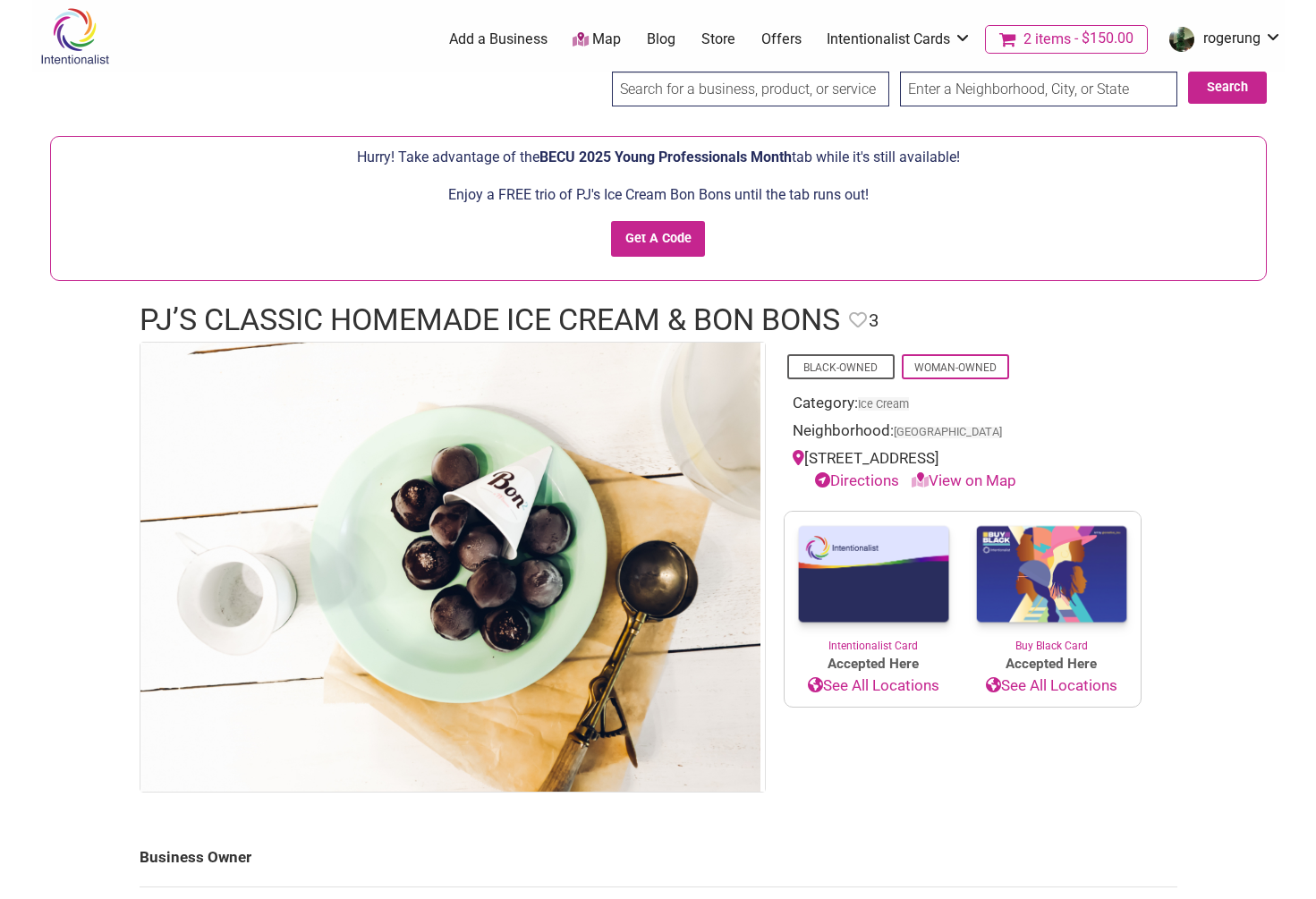 This screenshot has height=899, width=1316. I want to click on img: Buy Black Card, so click(1051, 576).